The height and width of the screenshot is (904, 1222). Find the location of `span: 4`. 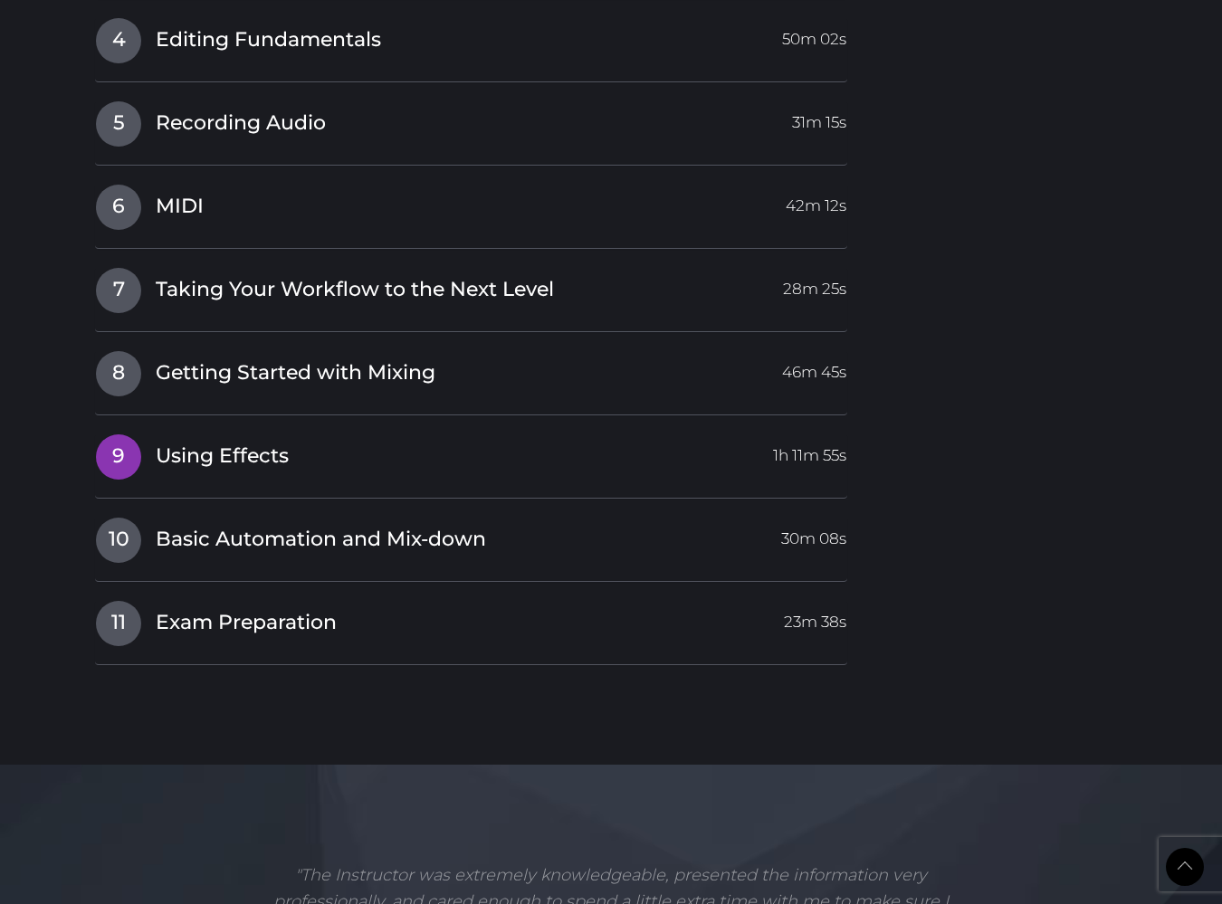

span: 4 is located at coordinates (119, 41).